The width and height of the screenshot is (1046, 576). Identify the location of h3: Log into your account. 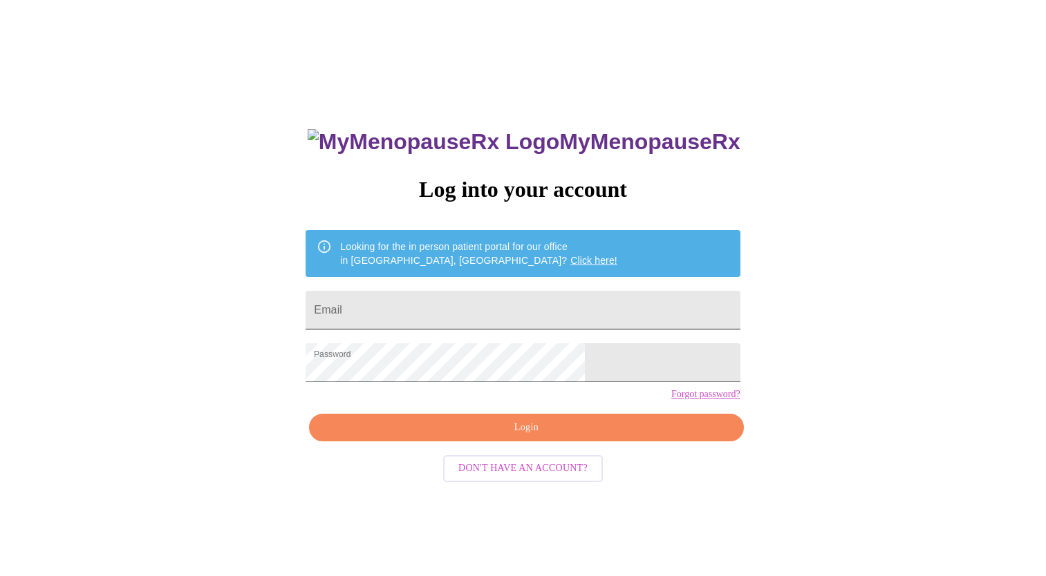
(523, 189).